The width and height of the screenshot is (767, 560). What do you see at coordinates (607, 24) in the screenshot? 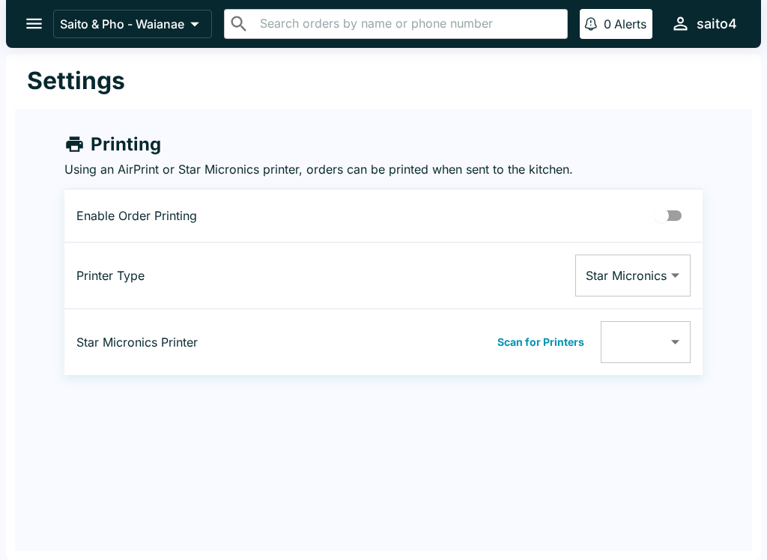
I see `p: 0` at bounding box center [607, 24].